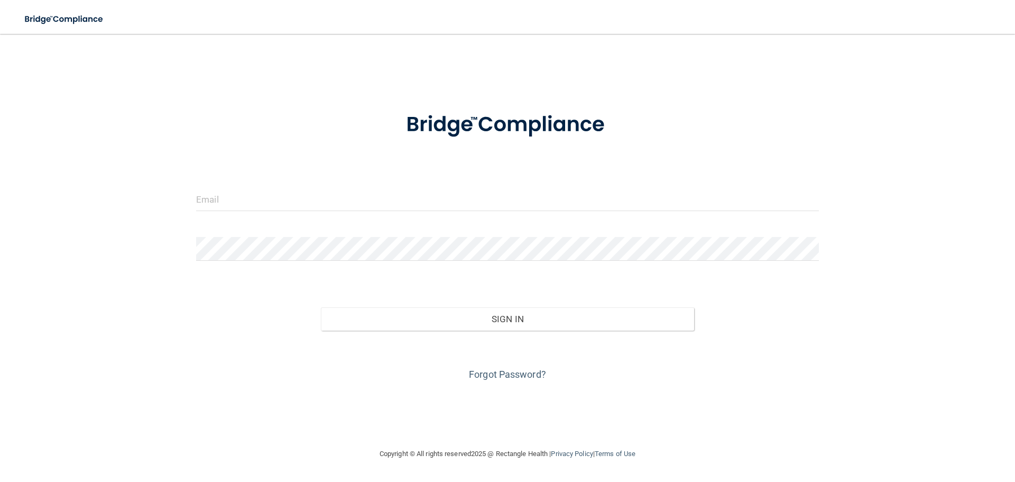  What do you see at coordinates (508, 319) in the screenshot?
I see `button: Sign In` at bounding box center [508, 319].